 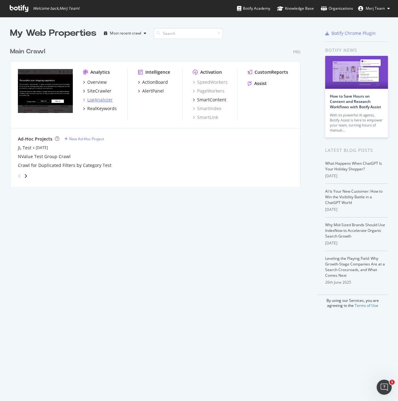 I want to click on a: SpeedWorkers, so click(x=210, y=82).